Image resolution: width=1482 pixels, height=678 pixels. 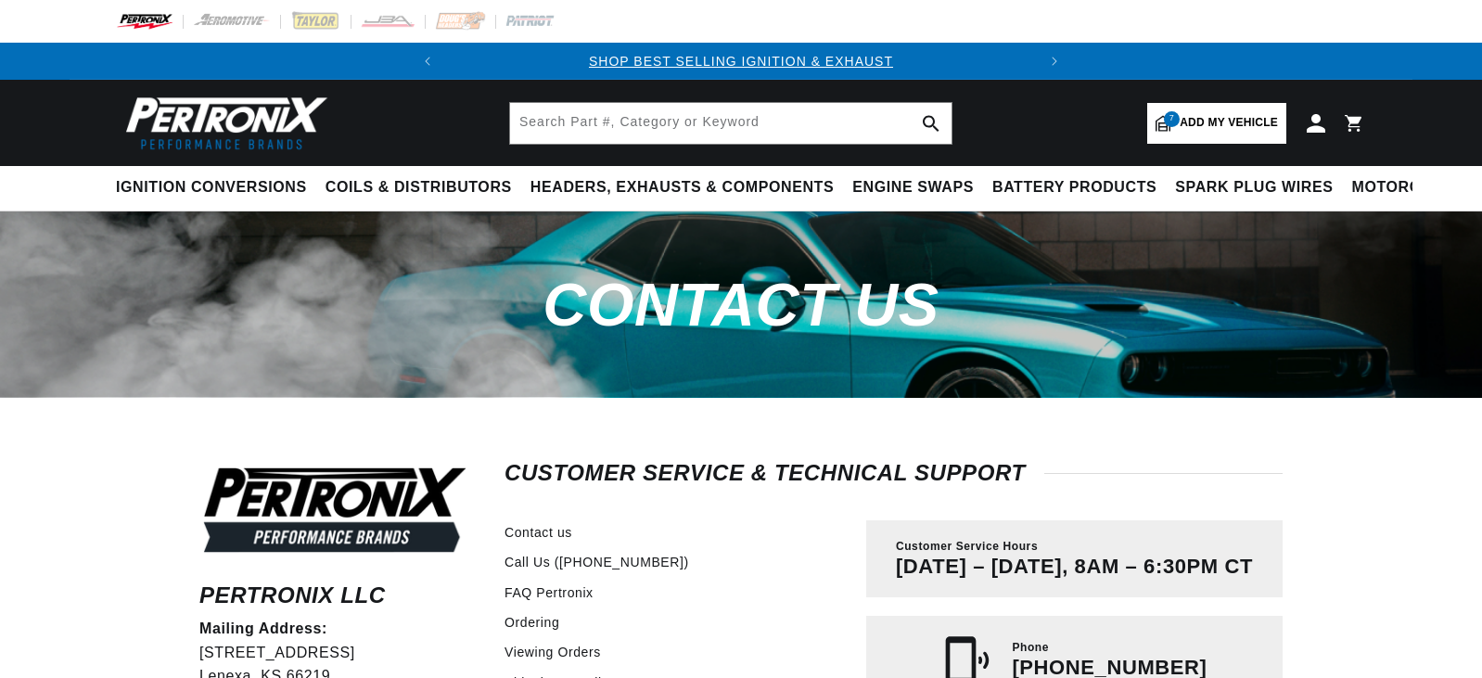 What do you see at coordinates (553, 652) in the screenshot?
I see `a: Viewing Orders` at bounding box center [553, 652].